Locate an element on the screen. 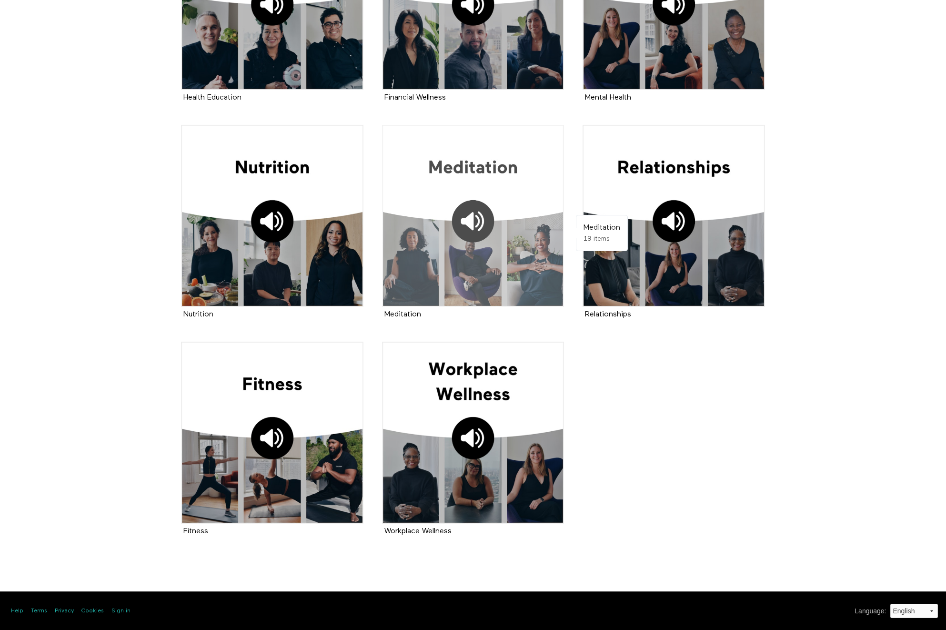 The image size is (946, 630). strong: Mental Health is located at coordinates (608, 98).